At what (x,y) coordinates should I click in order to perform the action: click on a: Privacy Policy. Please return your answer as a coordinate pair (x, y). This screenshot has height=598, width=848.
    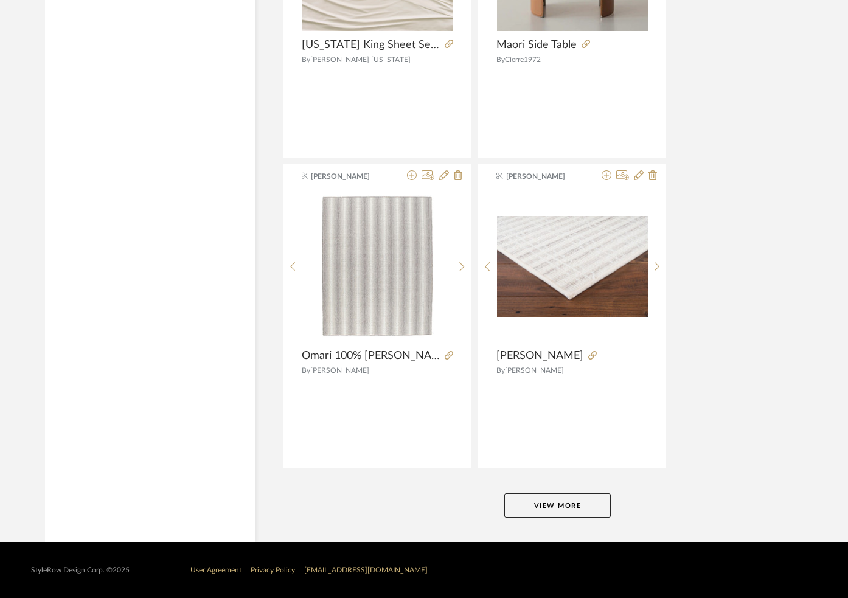
    Looking at the image, I should click on (272, 570).